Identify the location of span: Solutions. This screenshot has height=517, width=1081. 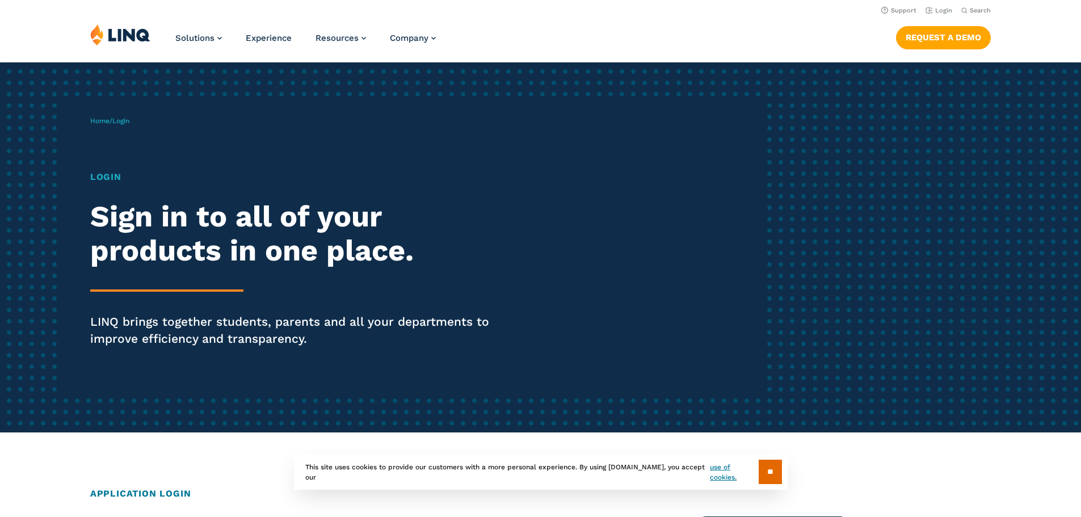
(195, 38).